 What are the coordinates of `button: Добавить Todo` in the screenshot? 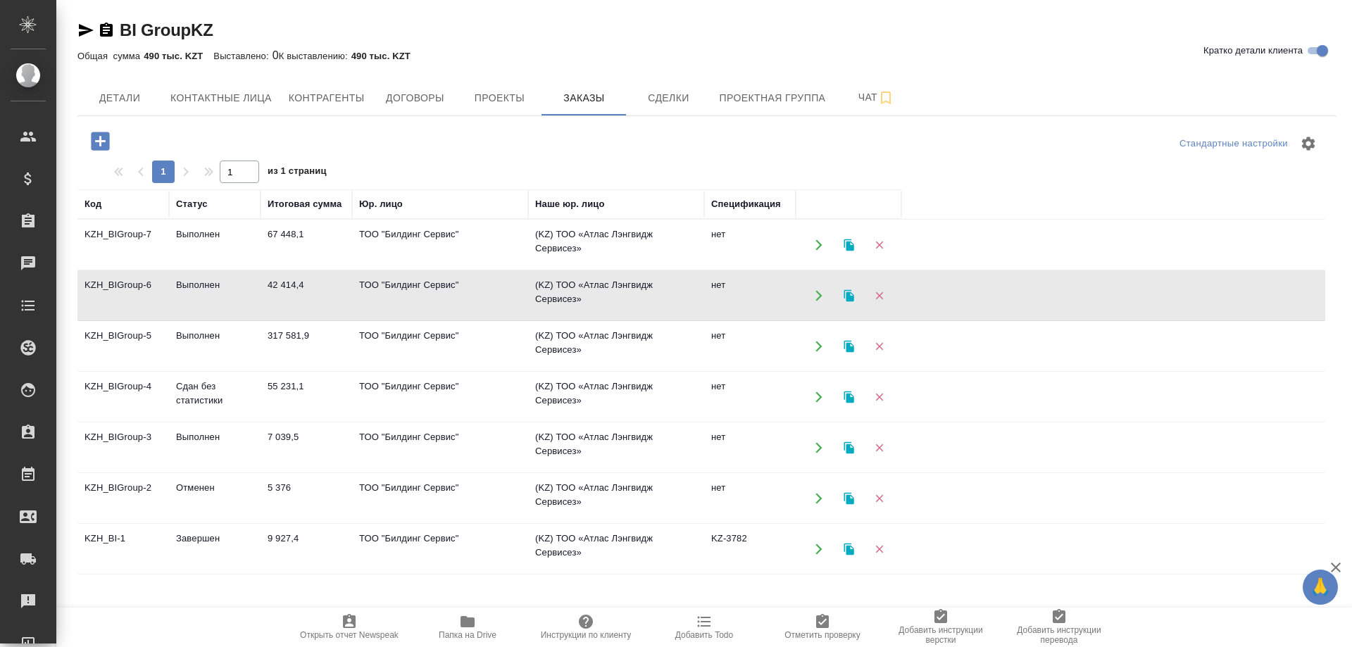 It's located at (704, 627).